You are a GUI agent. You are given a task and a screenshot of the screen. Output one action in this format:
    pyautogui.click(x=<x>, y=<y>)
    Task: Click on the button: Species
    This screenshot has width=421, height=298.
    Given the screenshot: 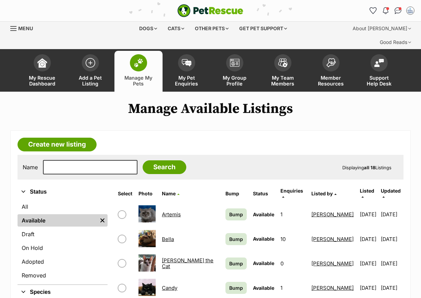 What is the action you would take?
    pyautogui.click(x=63, y=293)
    